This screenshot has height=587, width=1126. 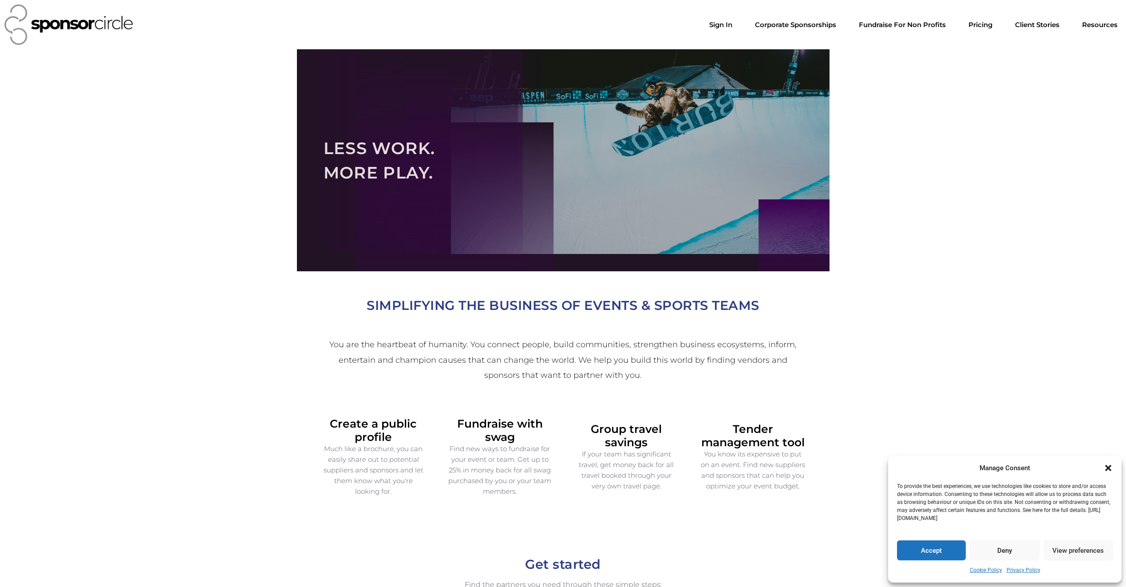 I want to click on h2: Get started, so click(x=563, y=564).